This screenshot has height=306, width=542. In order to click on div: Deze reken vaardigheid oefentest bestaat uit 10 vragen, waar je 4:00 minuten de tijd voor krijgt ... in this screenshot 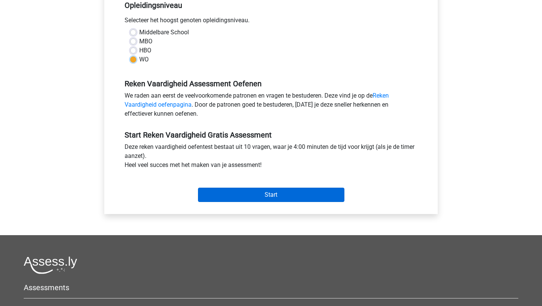, I will do `click(271, 157)`.